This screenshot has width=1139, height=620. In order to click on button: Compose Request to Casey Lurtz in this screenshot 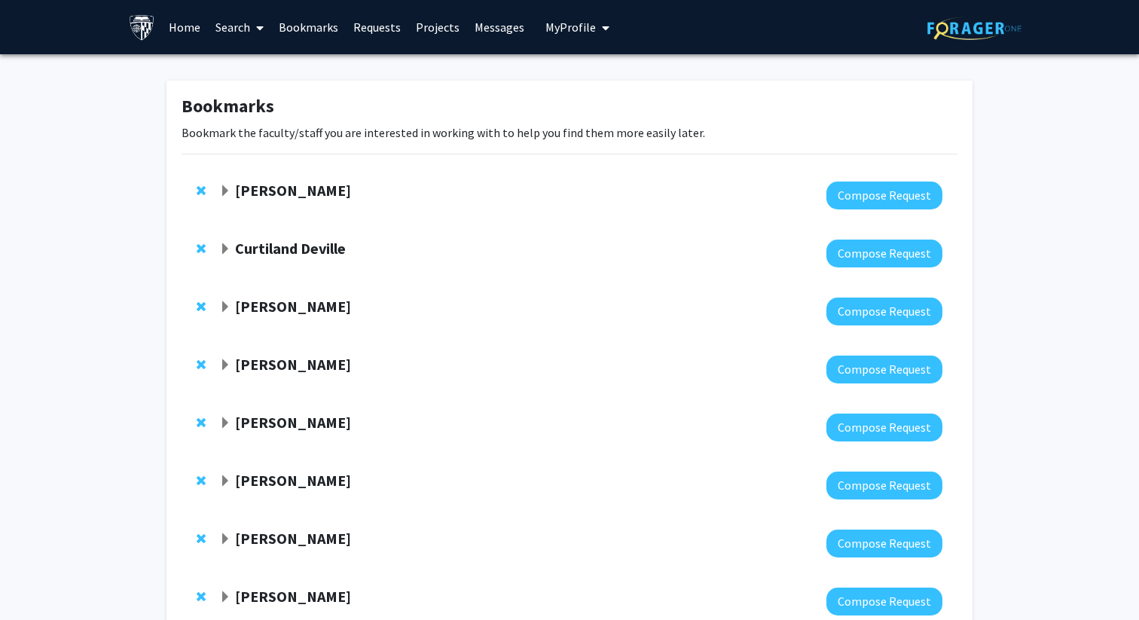, I will do `click(884, 311)`.